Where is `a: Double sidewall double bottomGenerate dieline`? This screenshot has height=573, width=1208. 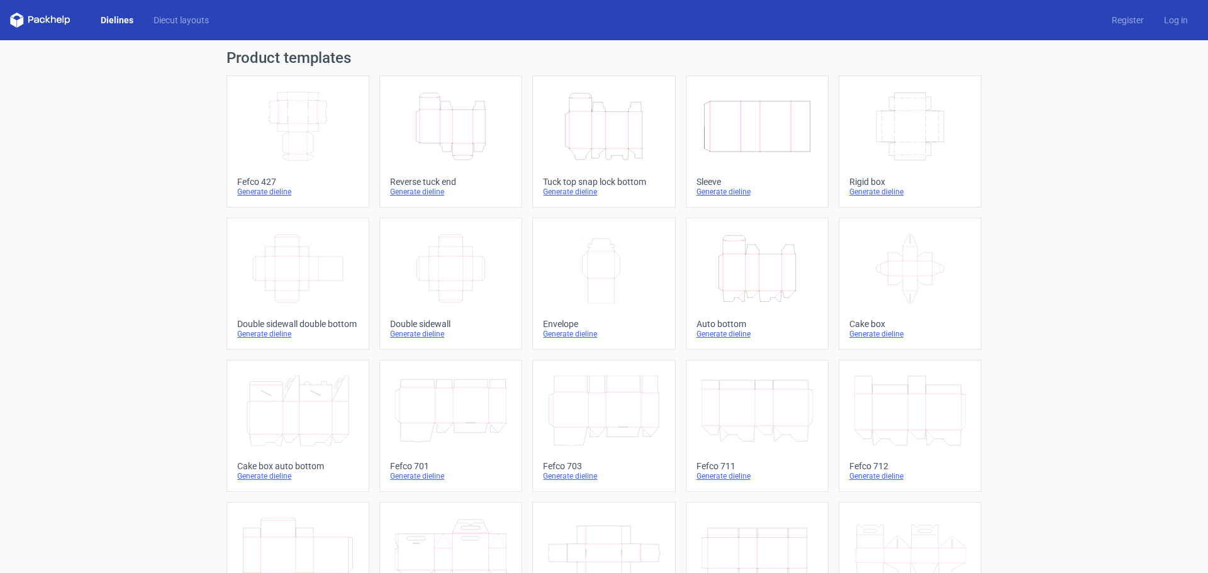 a: Double sidewall double bottomGenerate dieline is located at coordinates (298, 284).